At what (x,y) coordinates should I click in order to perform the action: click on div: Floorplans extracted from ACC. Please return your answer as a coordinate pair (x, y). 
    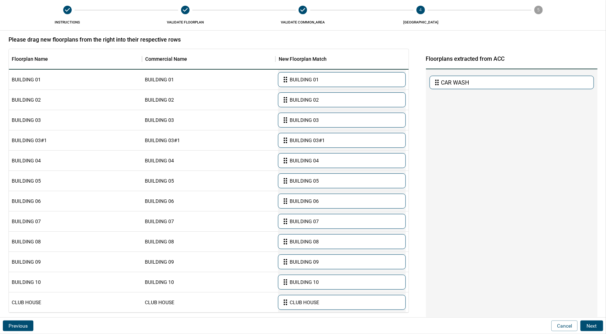
    Looking at the image, I should click on (511, 59).